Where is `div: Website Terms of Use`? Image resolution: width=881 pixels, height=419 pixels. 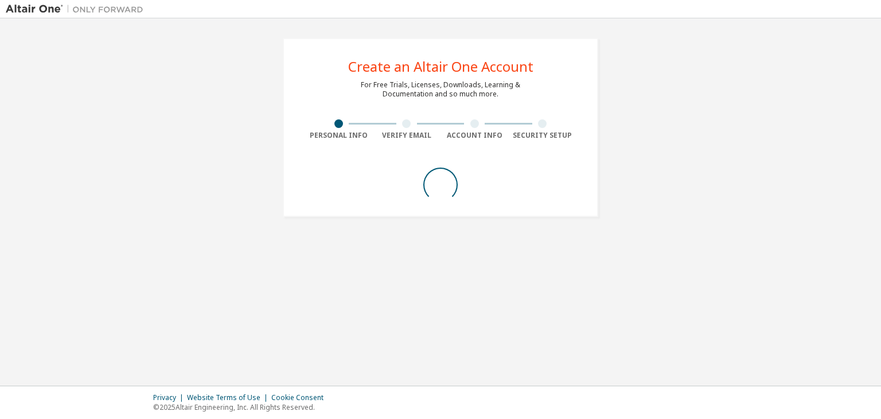
div: Website Terms of Use is located at coordinates (229, 398).